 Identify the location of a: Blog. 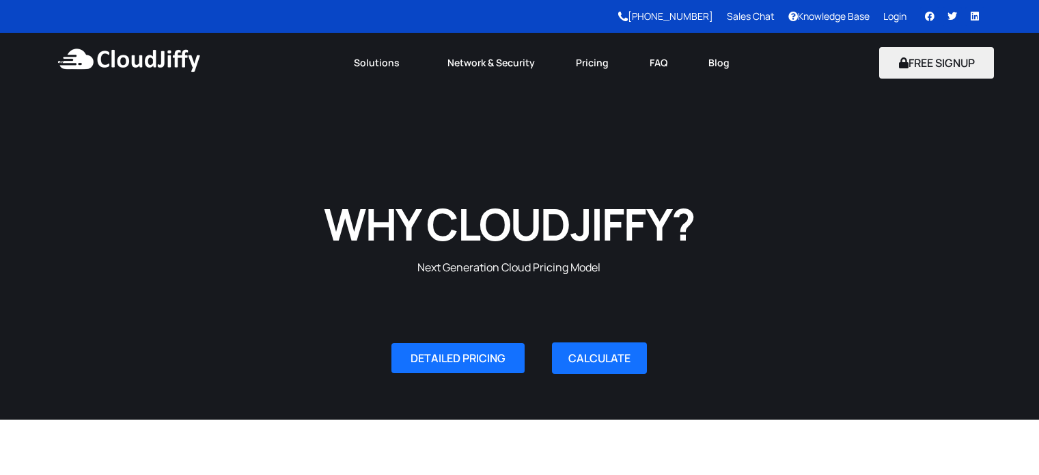
(718, 63).